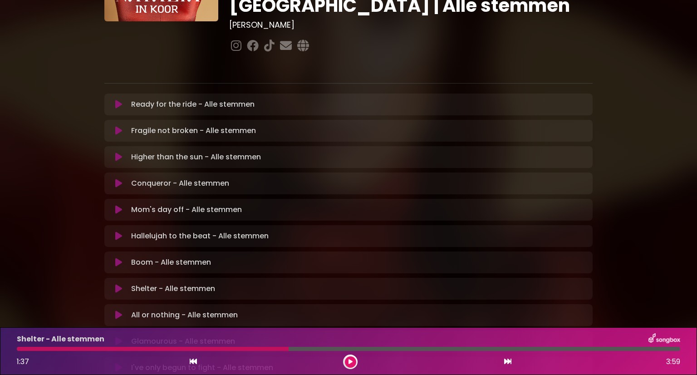 The height and width of the screenshot is (375, 697). I want to click on p: Ready for the ride - Alle stemmen, so click(193, 104).